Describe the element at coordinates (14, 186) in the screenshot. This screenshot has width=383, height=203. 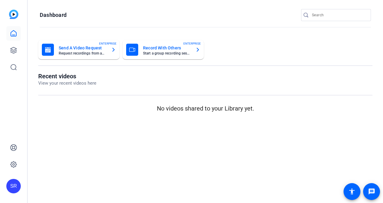
I see `div: SR` at that location.